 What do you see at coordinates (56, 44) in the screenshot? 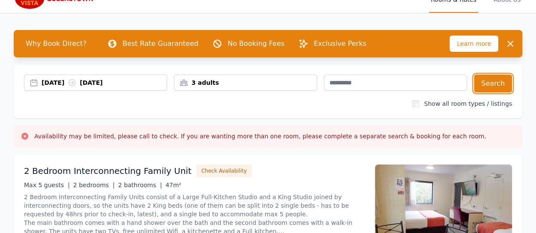
I see `span: Why Book Direct?` at bounding box center [56, 44].